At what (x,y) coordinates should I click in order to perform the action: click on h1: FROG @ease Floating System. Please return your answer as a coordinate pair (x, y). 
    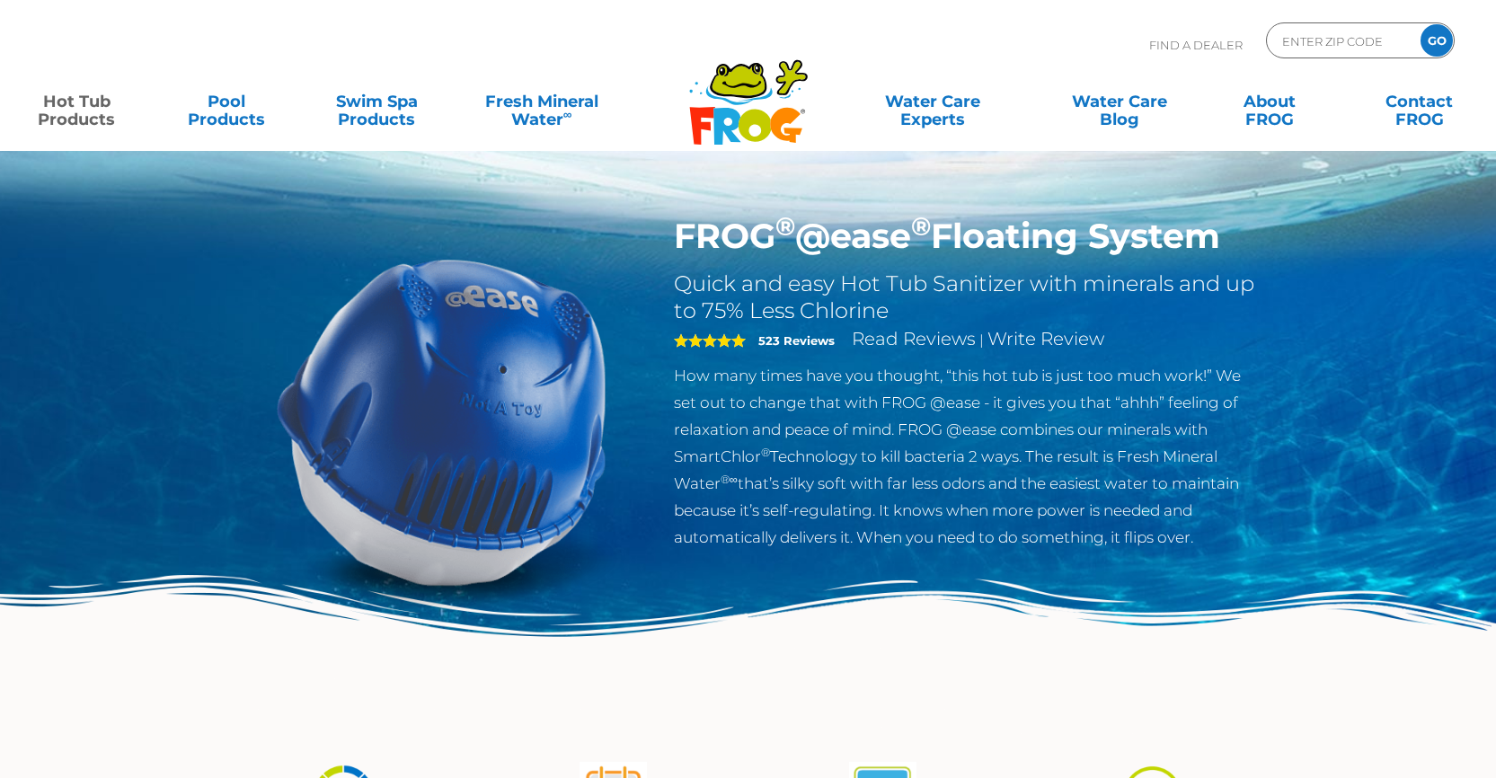
    Looking at the image, I should click on (967, 236).